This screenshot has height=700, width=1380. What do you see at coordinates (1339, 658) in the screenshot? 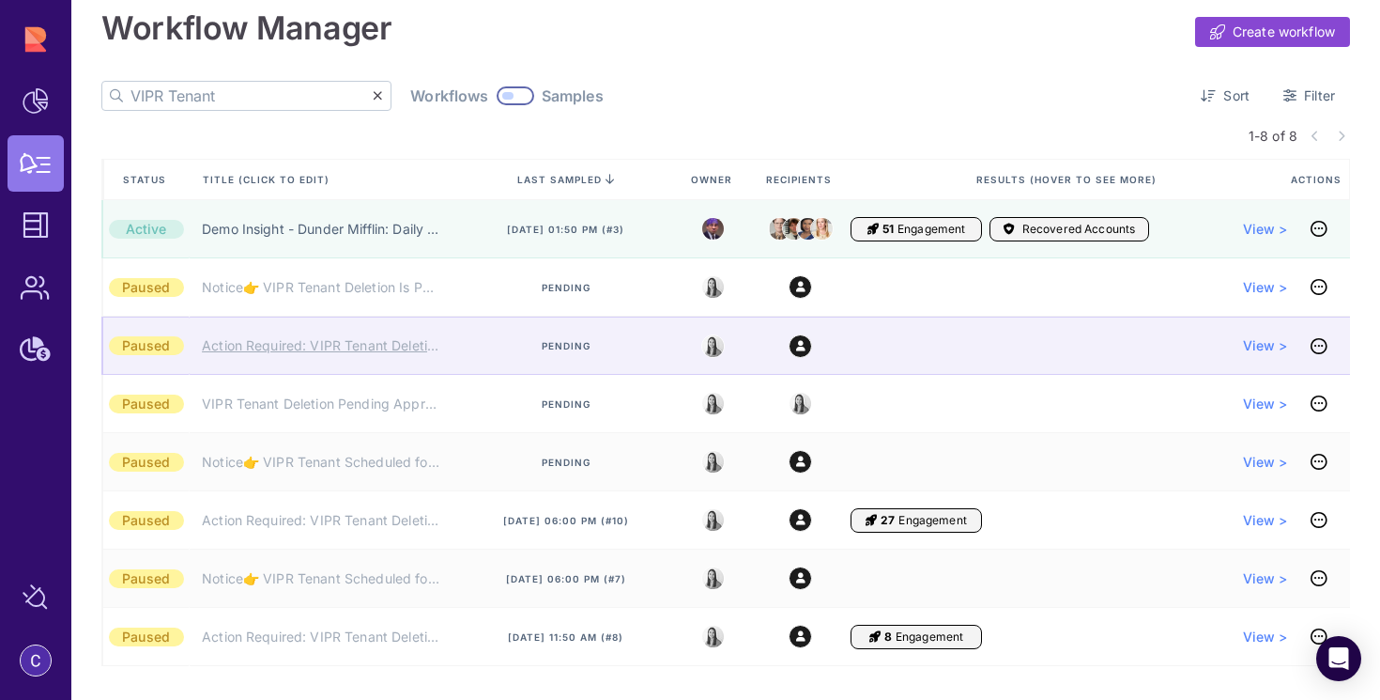
I see `div: Open Intercom Messenger` at bounding box center [1339, 658].